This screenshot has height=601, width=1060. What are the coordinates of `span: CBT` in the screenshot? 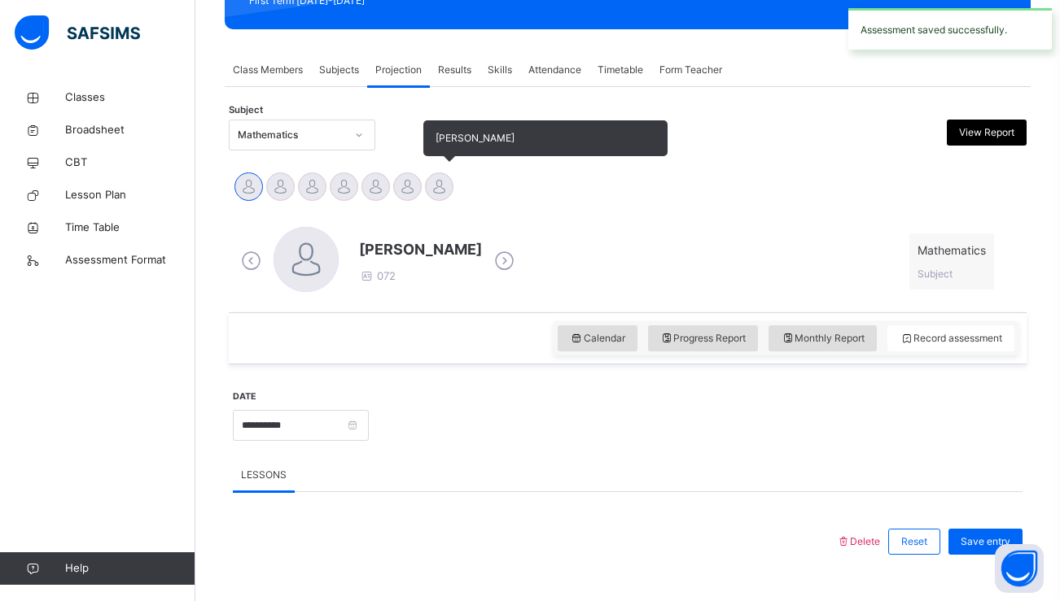 It's located at (130, 163).